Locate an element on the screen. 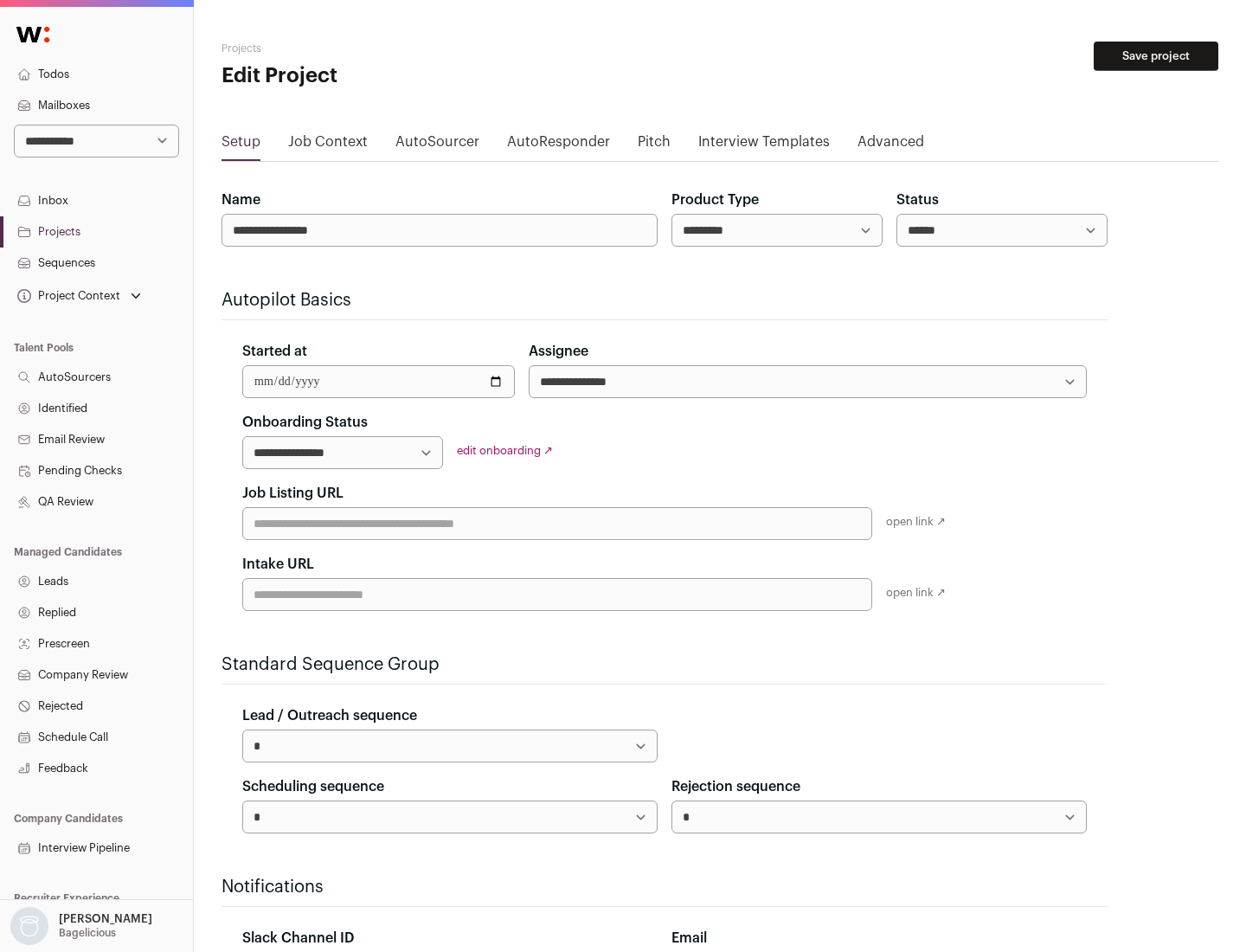 Image resolution: width=1246 pixels, height=952 pixels. label: Scheduling sequence is located at coordinates (314, 787).